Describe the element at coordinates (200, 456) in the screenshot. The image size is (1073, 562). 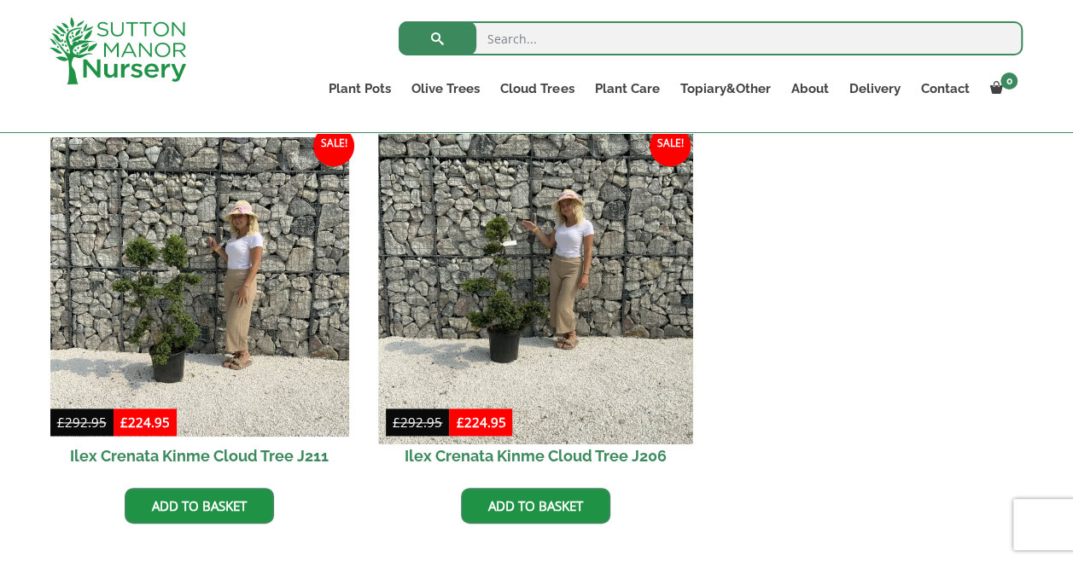
I see `h2: Ilex Crenata Kinme Cloud Tree J211` at that location.